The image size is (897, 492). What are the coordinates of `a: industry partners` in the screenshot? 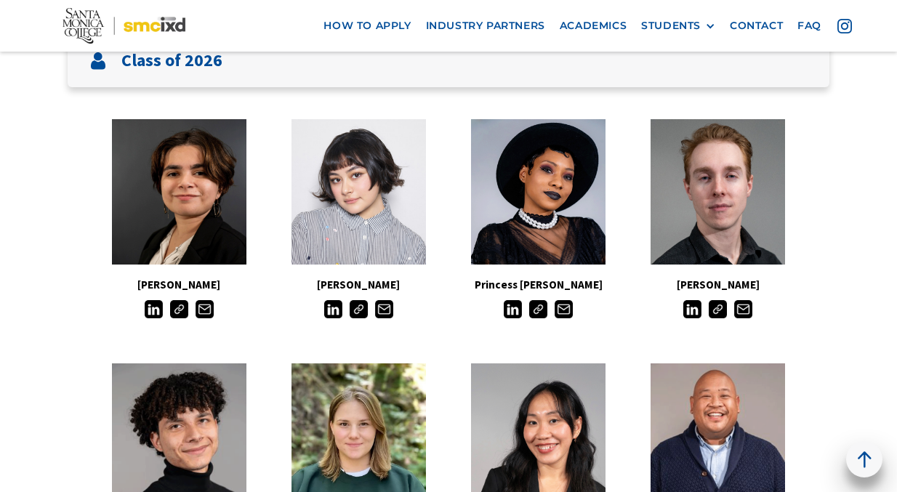 It's located at (486, 25).